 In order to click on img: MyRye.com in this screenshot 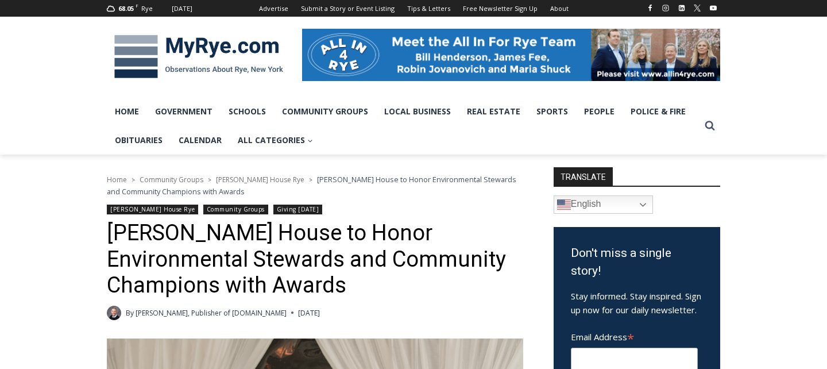, I will do `click(199, 57)`.